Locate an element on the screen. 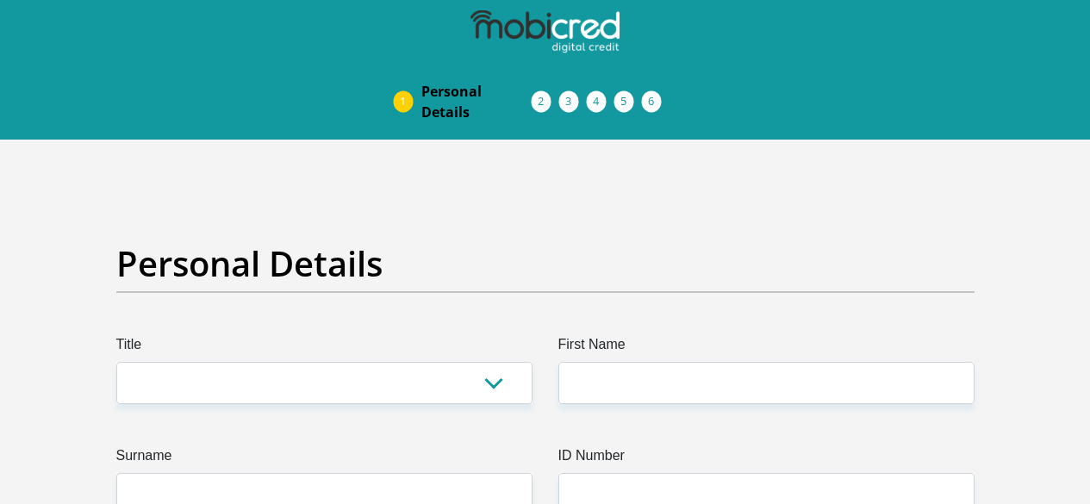 Image resolution: width=1090 pixels, height=504 pixels. a: PersonalDetails is located at coordinates (477, 102).